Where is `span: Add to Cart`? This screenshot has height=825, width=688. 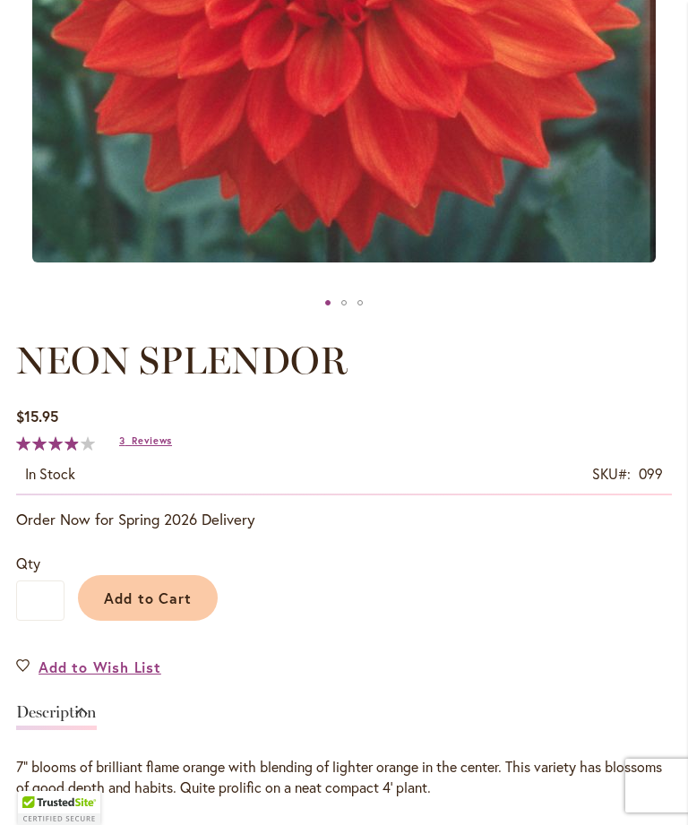 span: Add to Cart is located at coordinates (148, 598).